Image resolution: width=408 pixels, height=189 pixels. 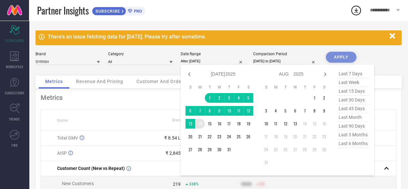 What do you see at coordinates (353, 117) in the screenshot?
I see `span: last month` at bounding box center [353, 117].